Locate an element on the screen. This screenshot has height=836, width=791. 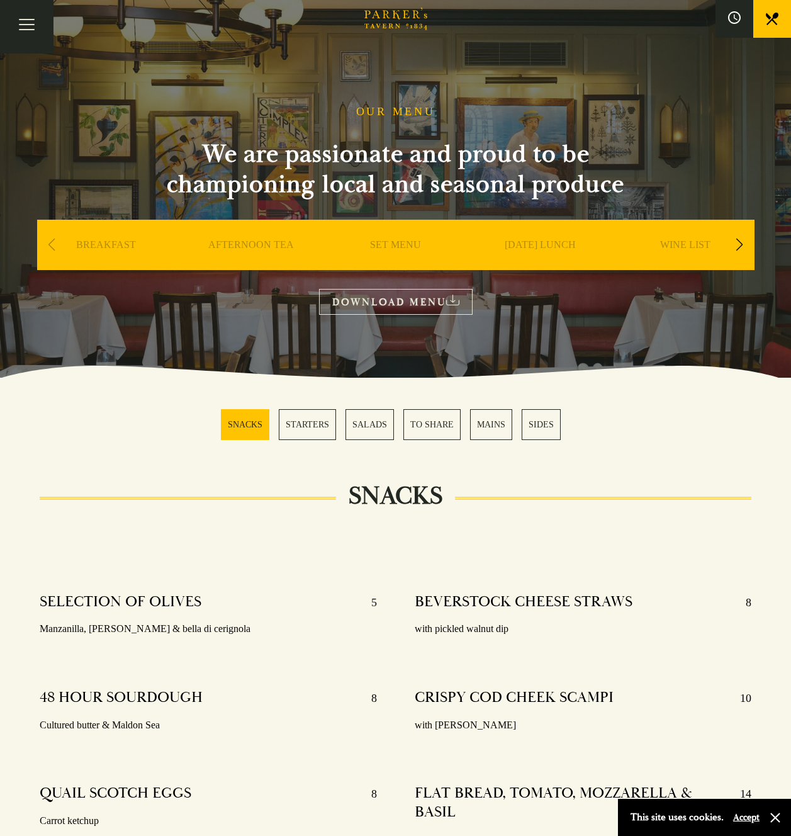
a: 1 / 6 is located at coordinates (245, 424).